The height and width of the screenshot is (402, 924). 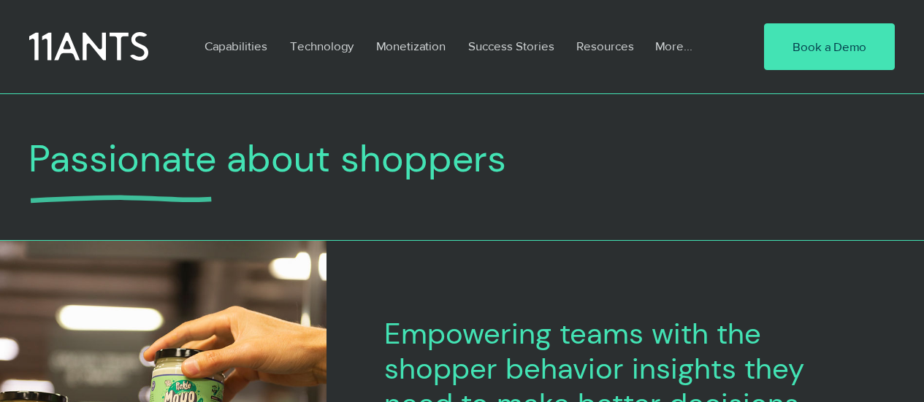 I want to click on span: Passionate about shoppers, so click(x=267, y=158).